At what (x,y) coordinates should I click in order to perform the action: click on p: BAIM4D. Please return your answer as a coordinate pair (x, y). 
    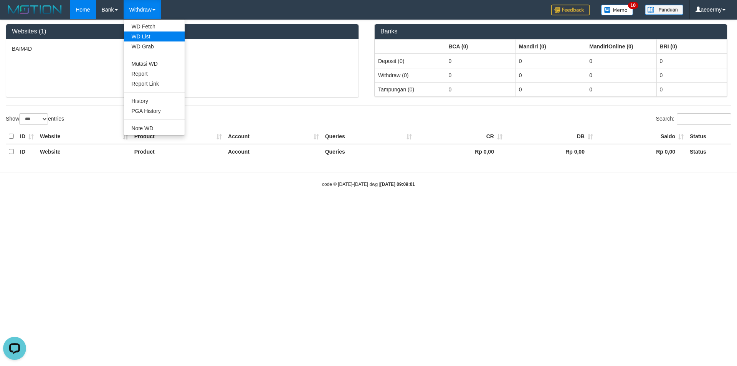
    Looking at the image, I should click on (182, 49).